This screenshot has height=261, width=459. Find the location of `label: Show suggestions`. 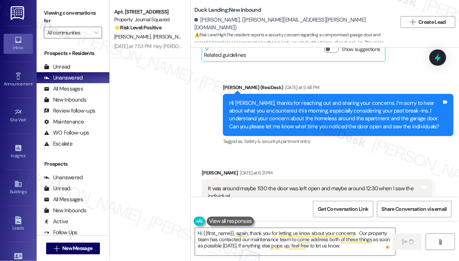

label: Show suggestions is located at coordinates (361, 49).